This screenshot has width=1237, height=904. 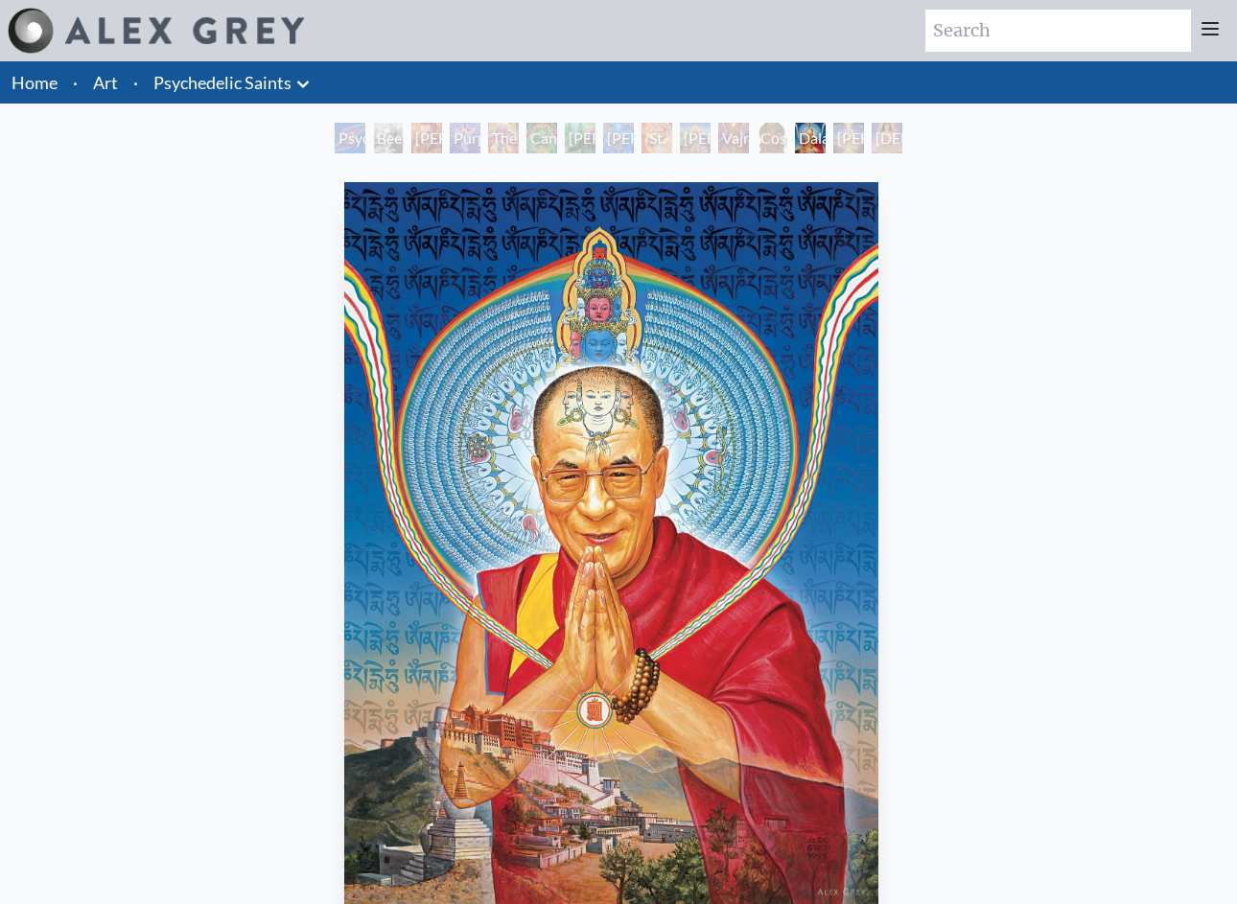 What do you see at coordinates (542, 138) in the screenshot?
I see `div: Cannabacchus` at bounding box center [542, 138].